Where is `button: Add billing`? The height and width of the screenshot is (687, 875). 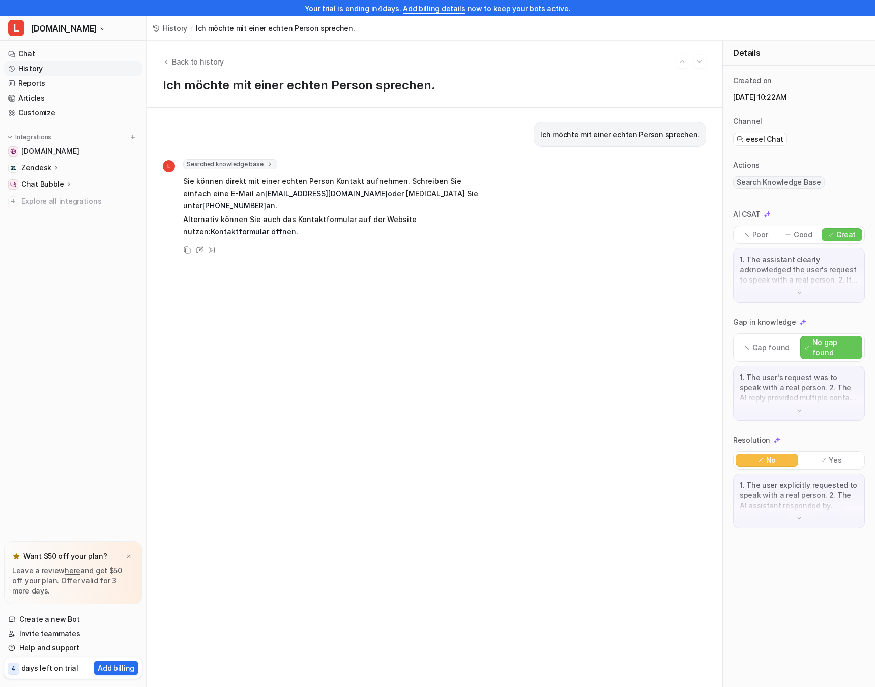 button: Add billing is located at coordinates (116, 668).